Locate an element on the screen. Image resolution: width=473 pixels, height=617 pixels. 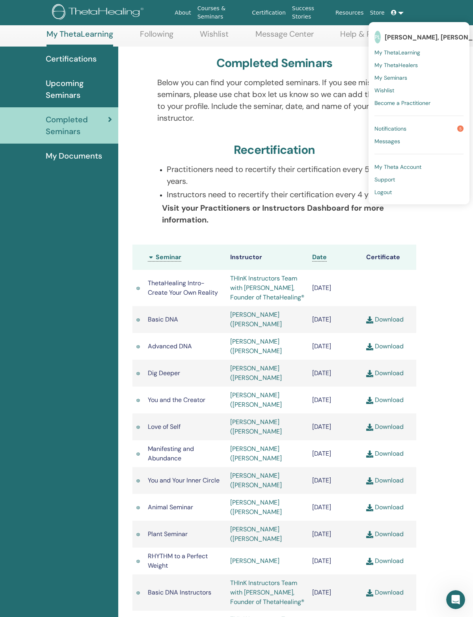
a: Courses & Seminars is located at coordinates (222, 13).